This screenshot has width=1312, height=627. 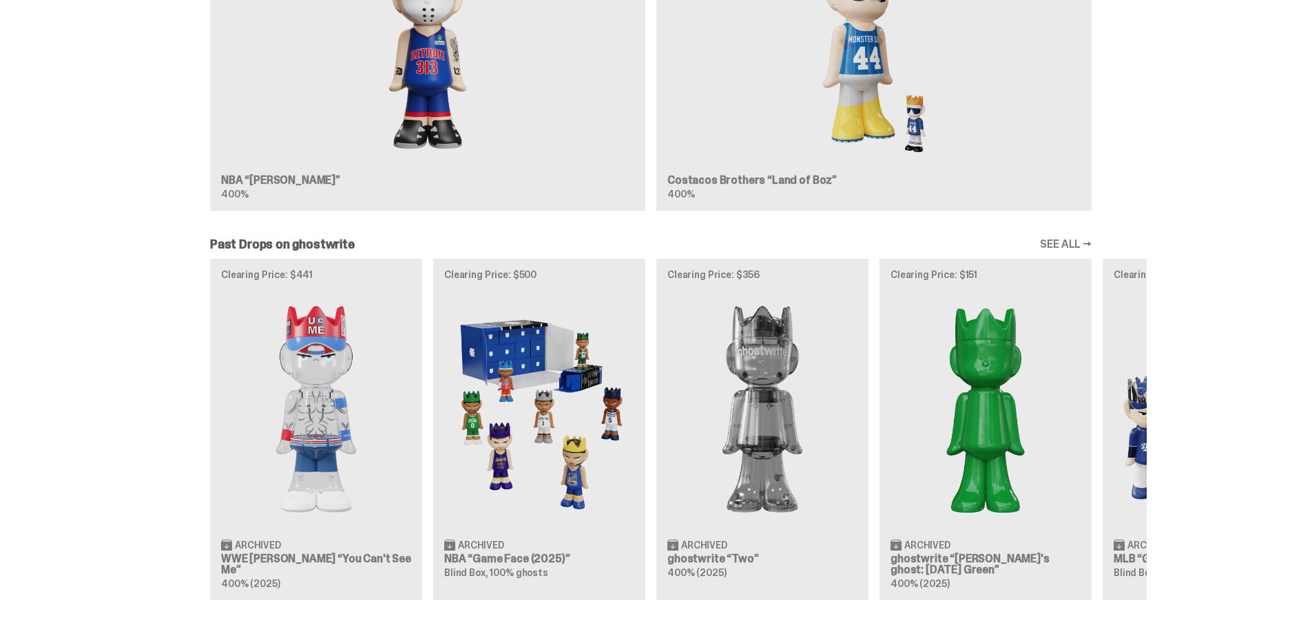 What do you see at coordinates (539, 559) in the screenshot?
I see `h3: NBA “Game Face (2025)”` at bounding box center [539, 559].